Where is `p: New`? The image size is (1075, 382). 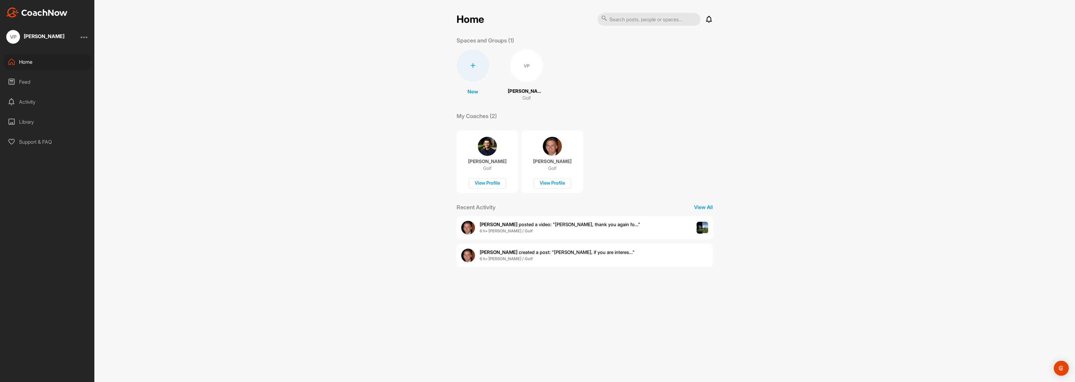
p: New is located at coordinates (473, 92).